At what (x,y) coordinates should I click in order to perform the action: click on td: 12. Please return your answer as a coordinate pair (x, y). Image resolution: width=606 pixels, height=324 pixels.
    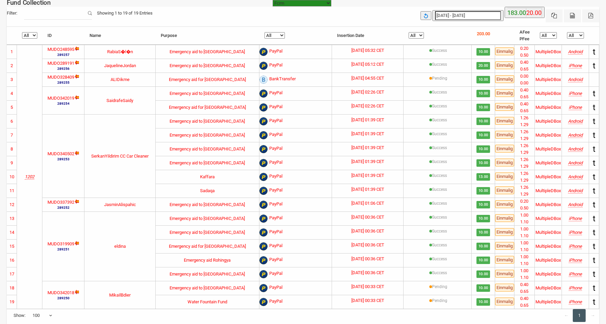
    Looking at the image, I should click on (12, 205).